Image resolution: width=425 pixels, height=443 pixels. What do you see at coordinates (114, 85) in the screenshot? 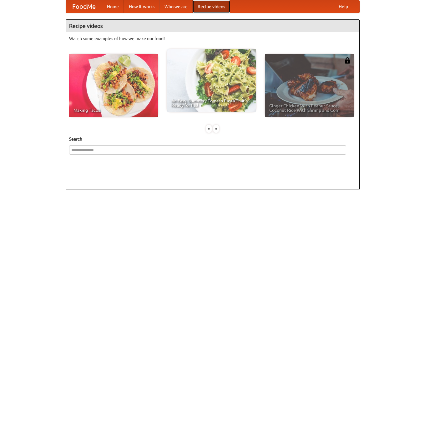
I see `a: Making Tacos` at bounding box center [114, 85].